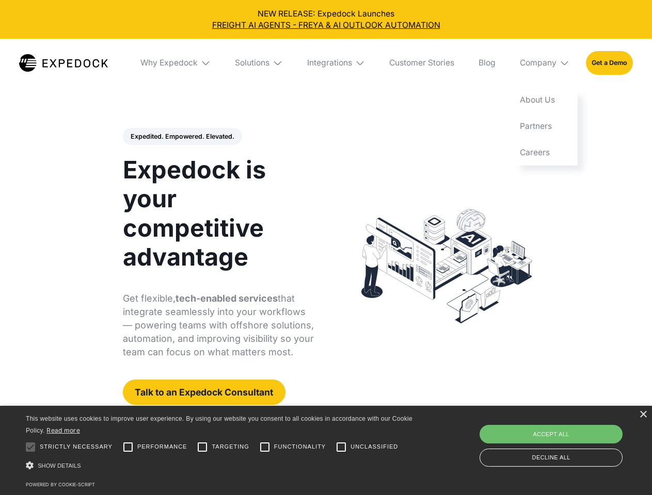  I want to click on span: Strictly necessary, so click(76, 447).